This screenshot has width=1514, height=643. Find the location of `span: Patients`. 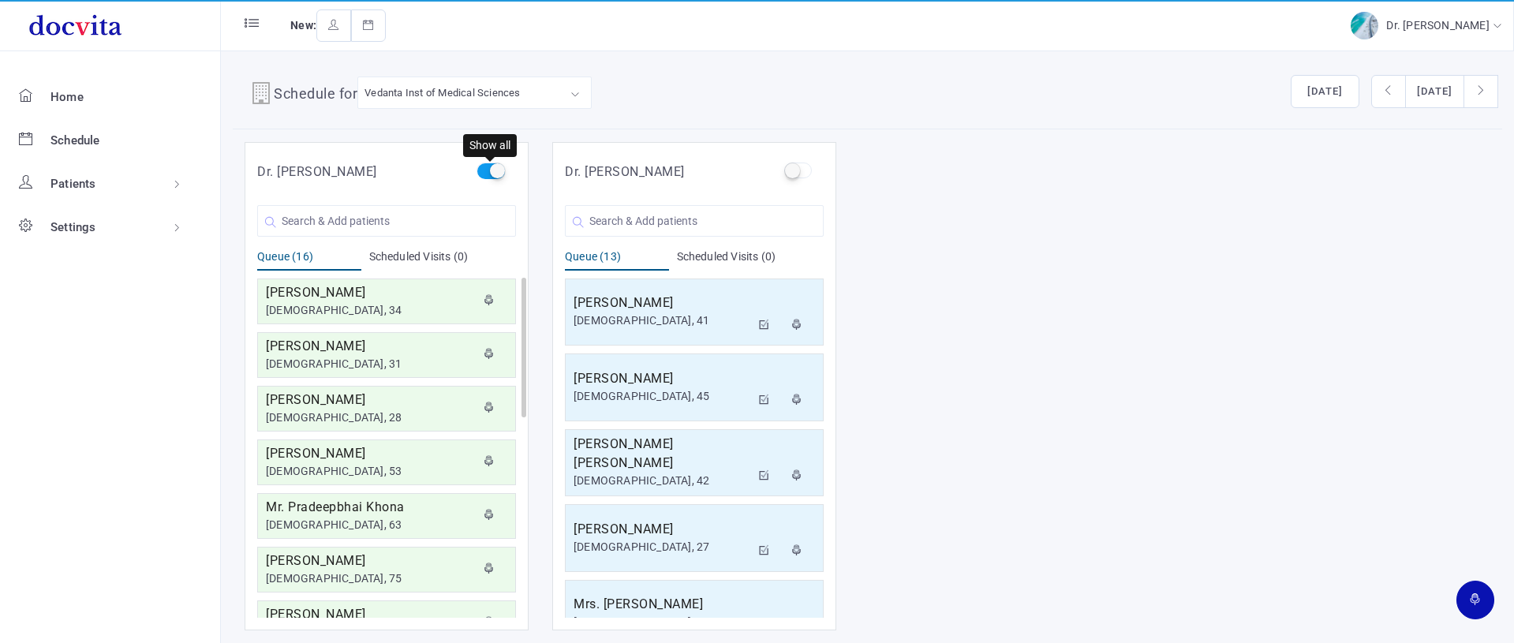

span: Patients is located at coordinates (73, 184).